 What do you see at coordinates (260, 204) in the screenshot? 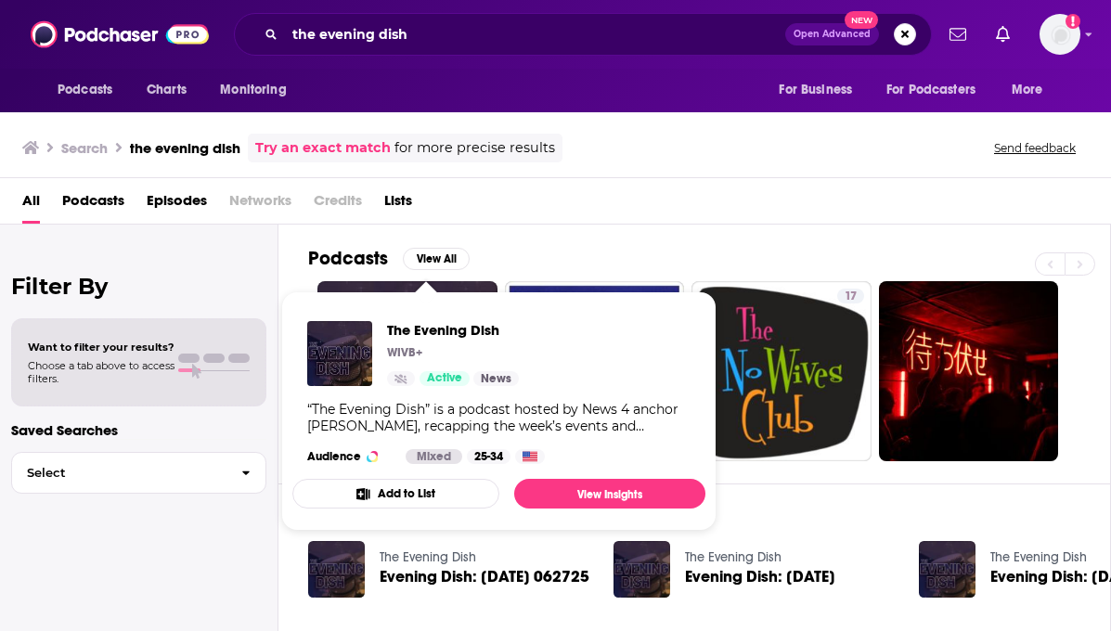
I see `span: Networks` at bounding box center [260, 204].